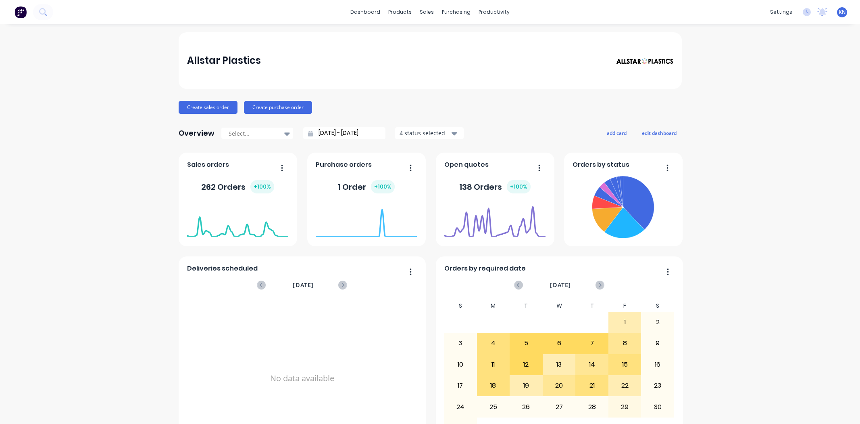 This screenshot has height=424, width=860. What do you see at coordinates (196, 133) in the screenshot?
I see `div: Overview` at bounding box center [196, 133].